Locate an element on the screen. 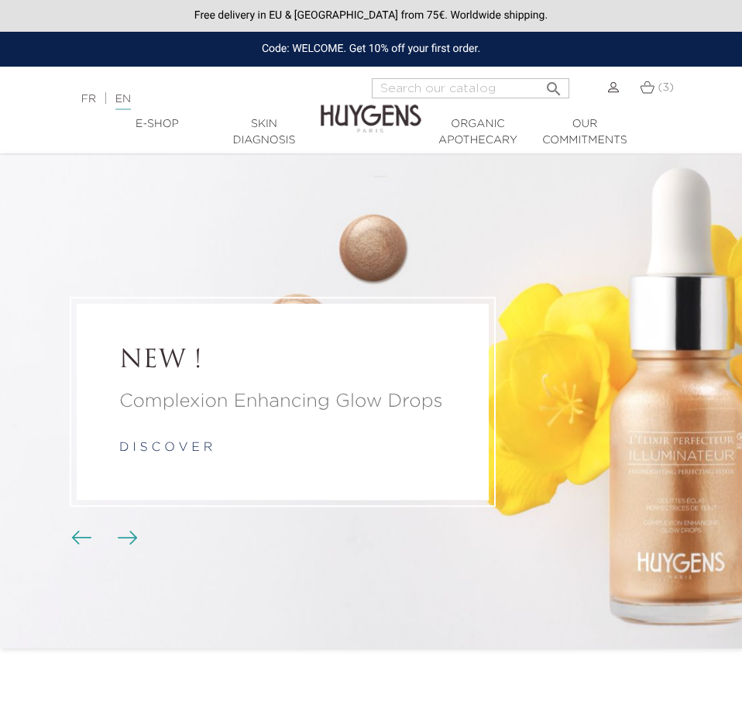 This screenshot has height=705, width=742. span: (3) is located at coordinates (666, 88).